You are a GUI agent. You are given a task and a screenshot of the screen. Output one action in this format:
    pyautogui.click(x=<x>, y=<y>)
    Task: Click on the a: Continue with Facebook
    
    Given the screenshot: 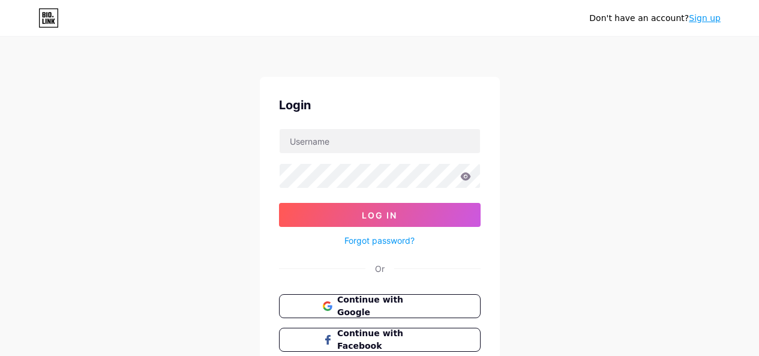 What is the action you would take?
    pyautogui.click(x=380, y=340)
    